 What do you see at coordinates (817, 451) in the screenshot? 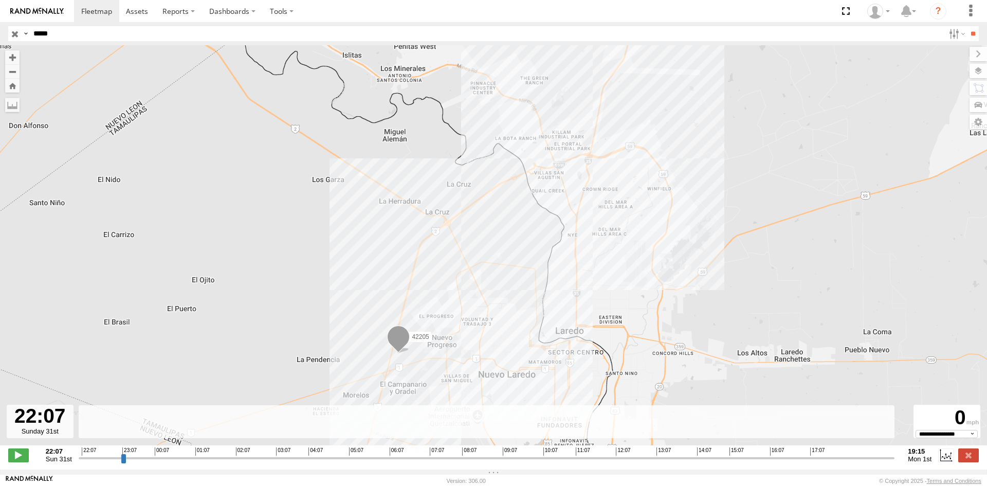
I see `span: 17:07` at bounding box center [817, 451].